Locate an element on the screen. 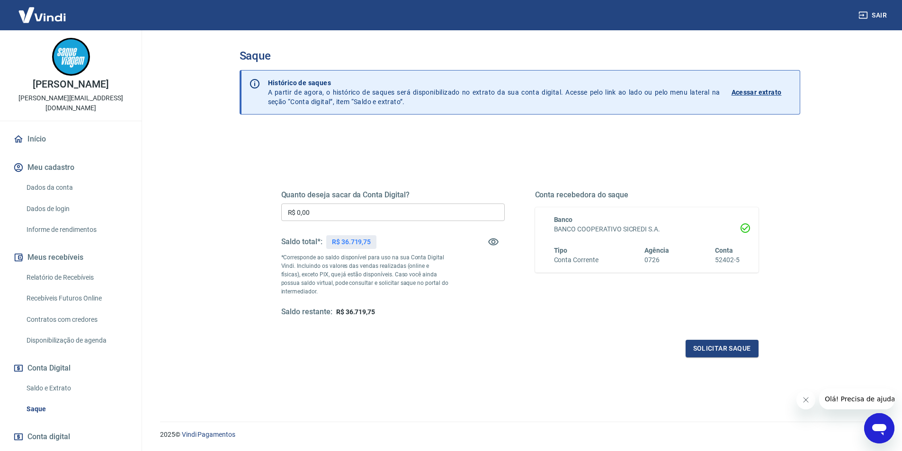  a: Início is located at coordinates (71, 139).